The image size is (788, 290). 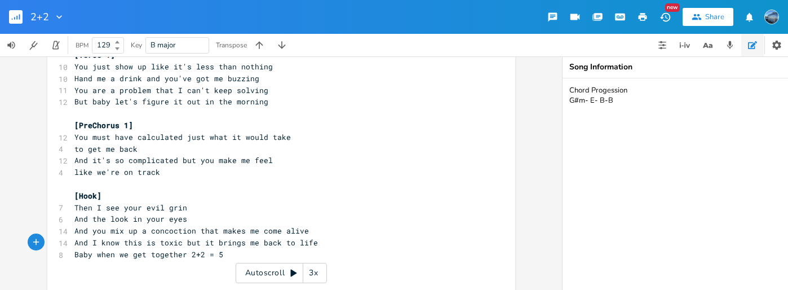 I want to click on span: And you mix up a concoction that makes me come alive, so click(x=192, y=230).